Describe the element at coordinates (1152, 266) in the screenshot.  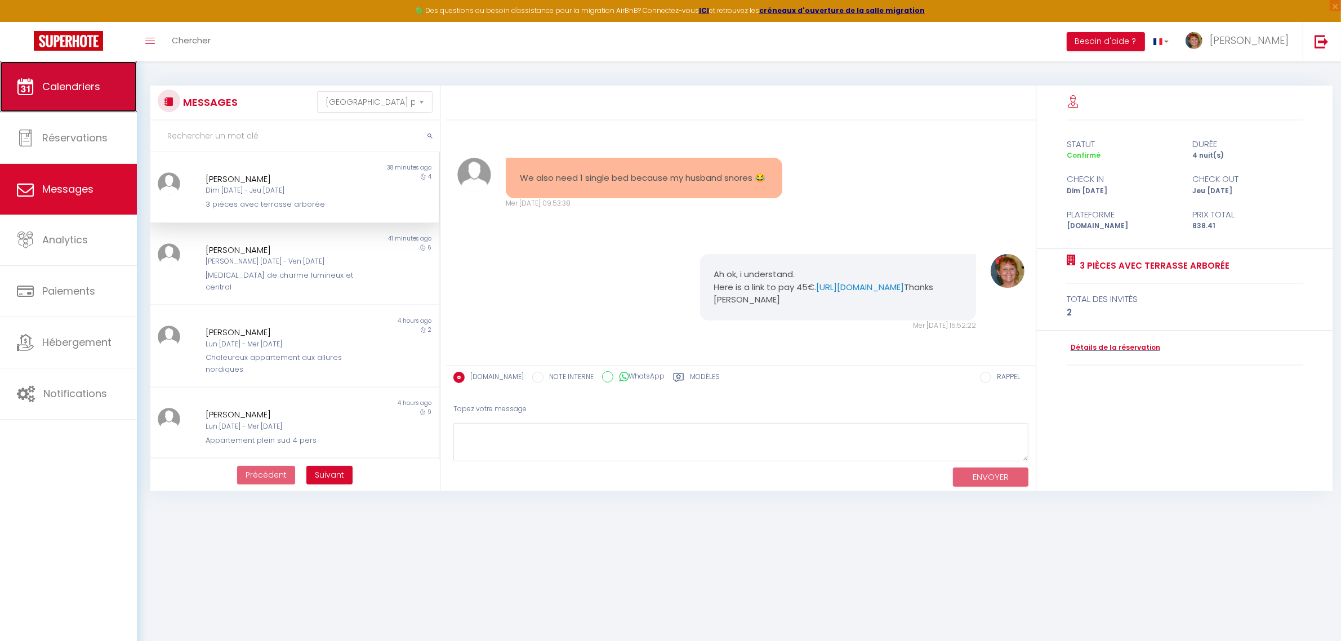
I see `a: 3 pièces avec terrasse arborée` at that location.